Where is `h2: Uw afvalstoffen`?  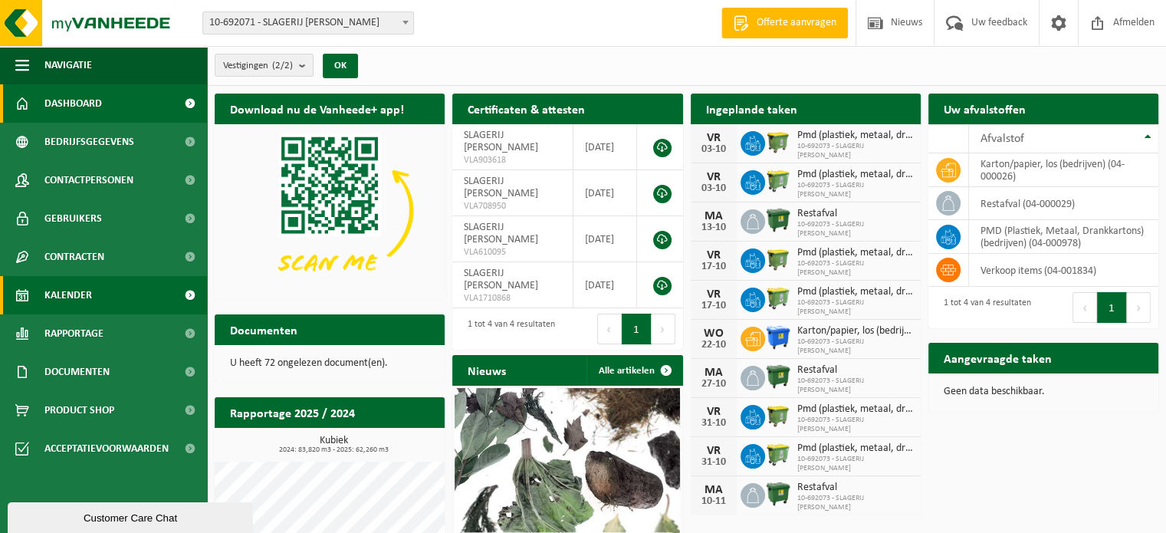 h2: Uw afvalstoffen is located at coordinates (984, 108).